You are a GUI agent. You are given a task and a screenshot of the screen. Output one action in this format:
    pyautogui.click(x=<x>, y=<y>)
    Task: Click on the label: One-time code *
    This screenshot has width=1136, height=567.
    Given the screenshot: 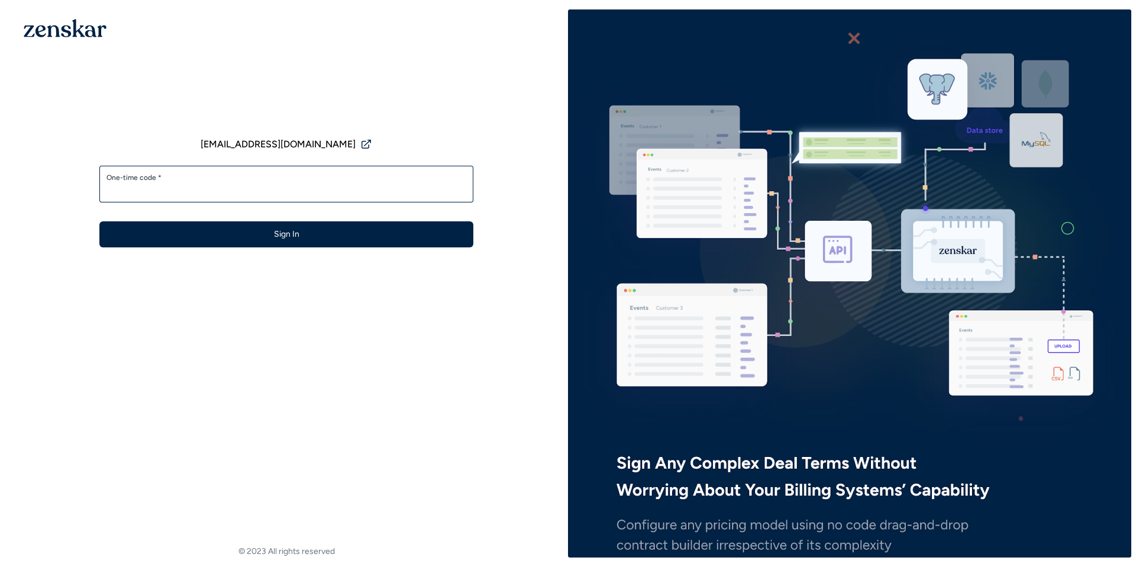 What is the action you would take?
    pyautogui.click(x=286, y=178)
    